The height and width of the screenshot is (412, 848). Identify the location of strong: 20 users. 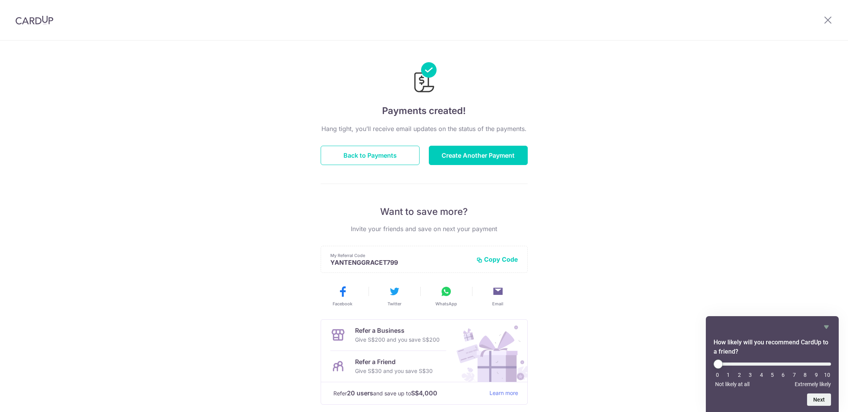
(360, 393).